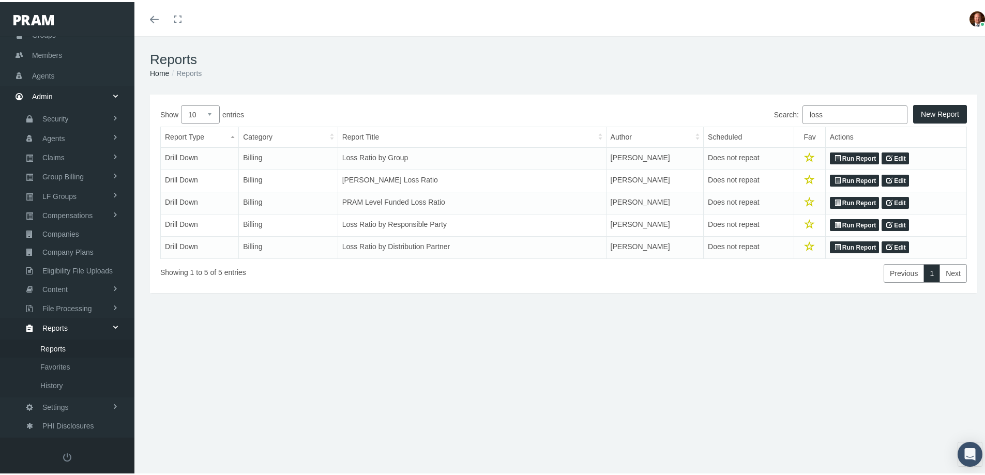 This screenshot has height=475, width=985. What do you see at coordinates (67, 214) in the screenshot?
I see `span: Compensations` at bounding box center [67, 214].